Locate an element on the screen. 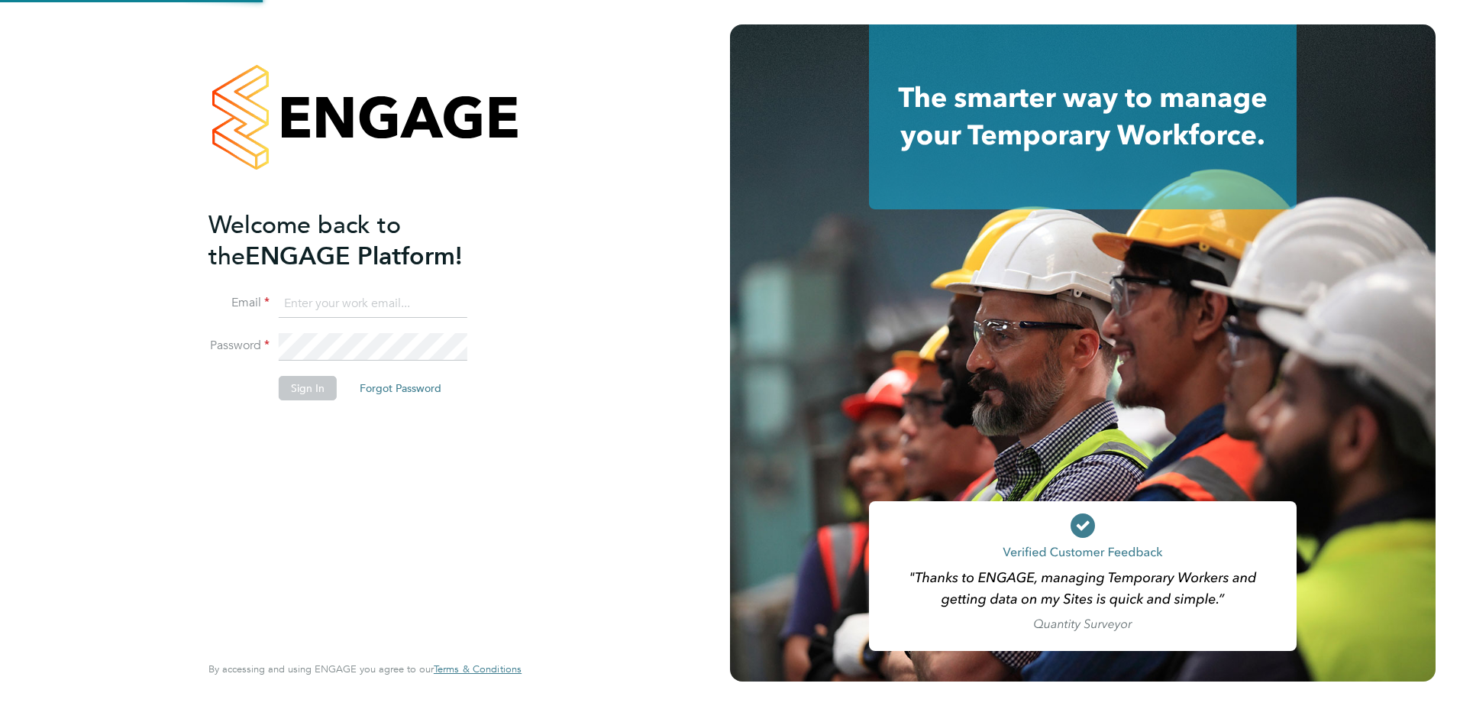 This screenshot has height=706, width=1460. h2: ENGAGE Platform! is located at coordinates (357, 241).